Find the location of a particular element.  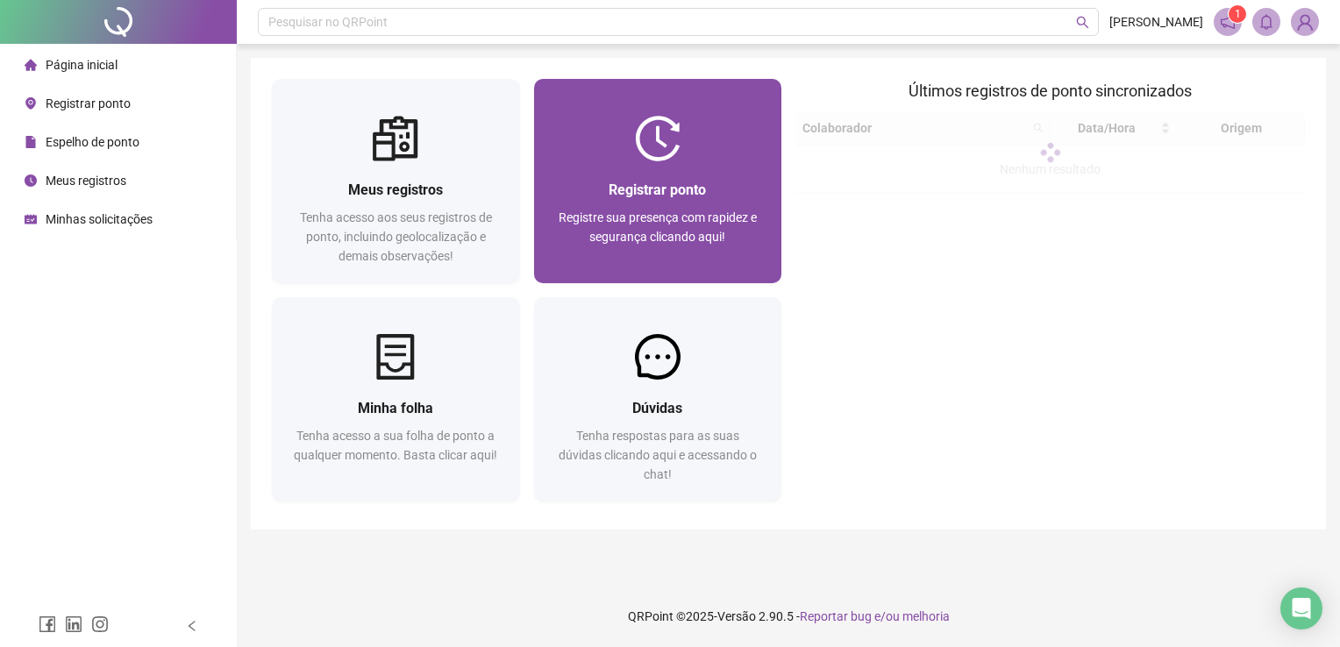

span: Espelho de ponto is located at coordinates (92, 142).